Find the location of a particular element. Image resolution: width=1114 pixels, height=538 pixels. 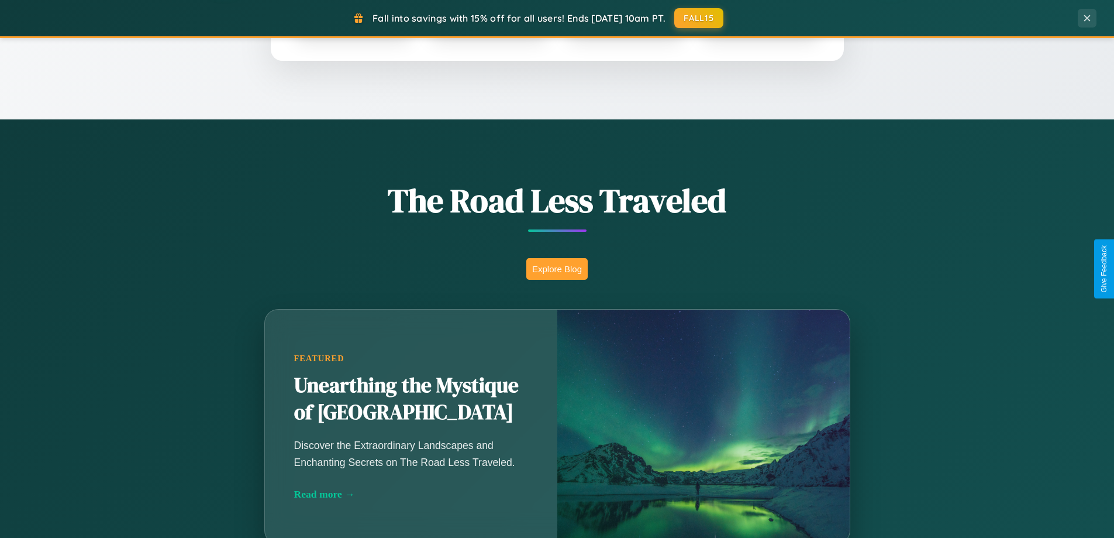

button: FALL15 is located at coordinates (699, 18).